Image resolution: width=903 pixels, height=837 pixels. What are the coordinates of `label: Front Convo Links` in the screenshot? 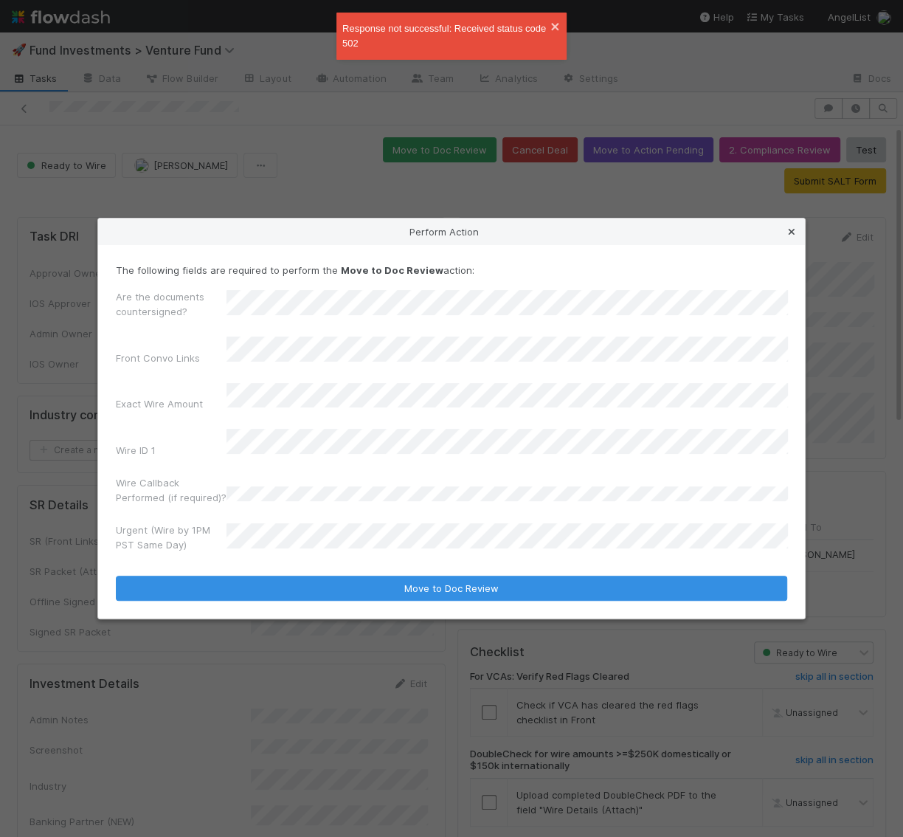 It's located at (158, 358).